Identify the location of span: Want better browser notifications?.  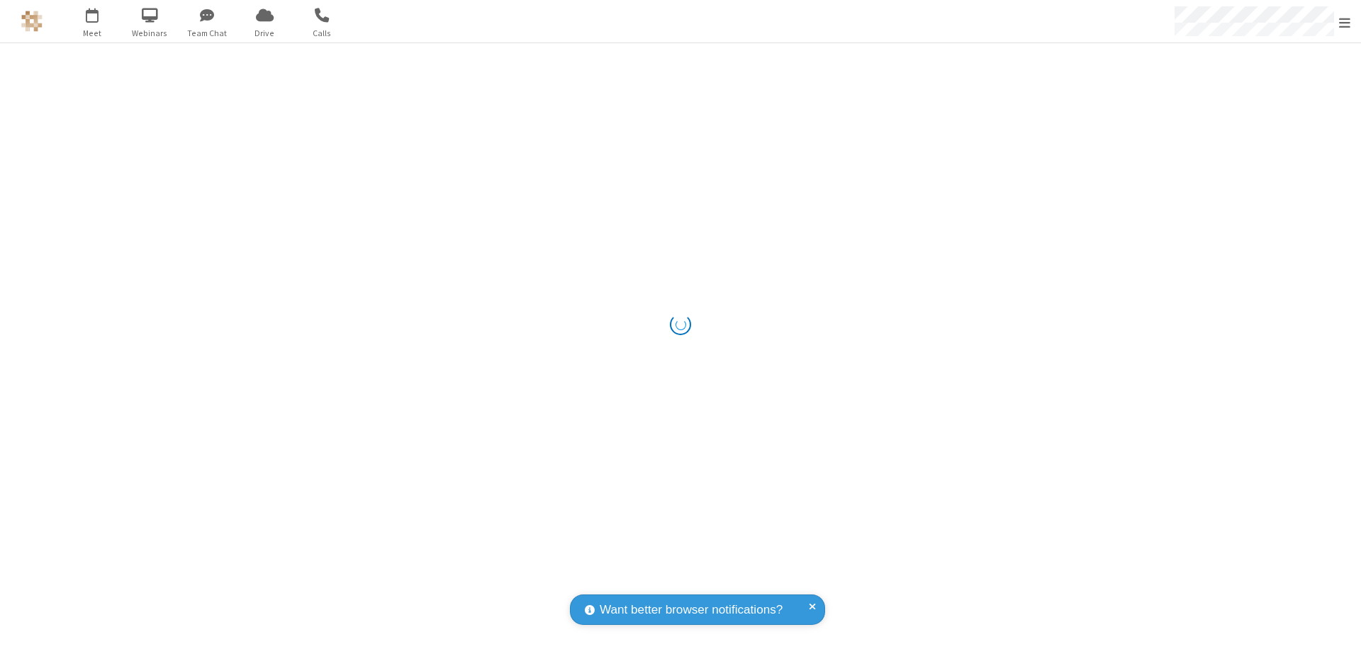
(691, 610).